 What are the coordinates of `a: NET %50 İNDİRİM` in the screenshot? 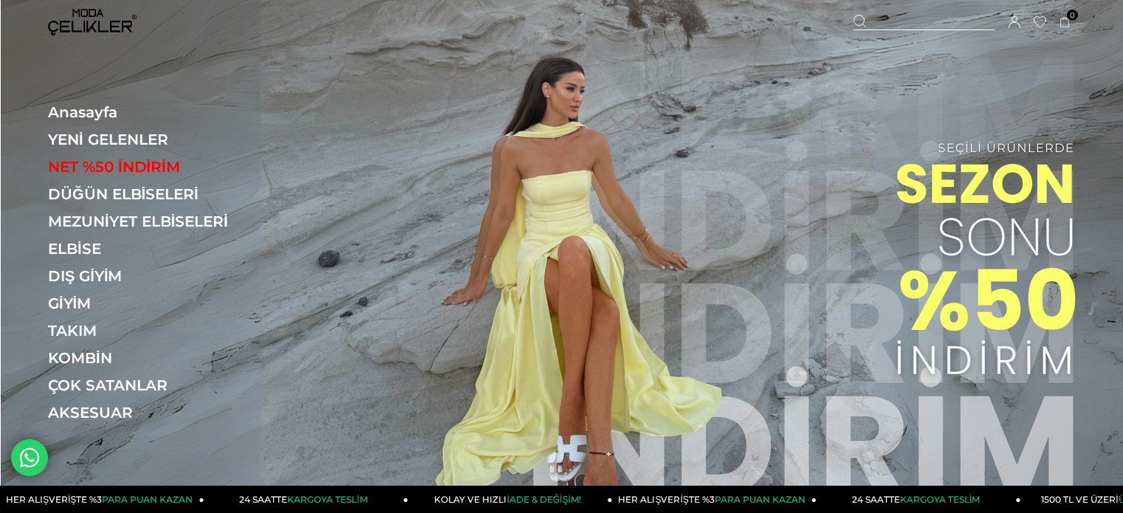 It's located at (149, 167).